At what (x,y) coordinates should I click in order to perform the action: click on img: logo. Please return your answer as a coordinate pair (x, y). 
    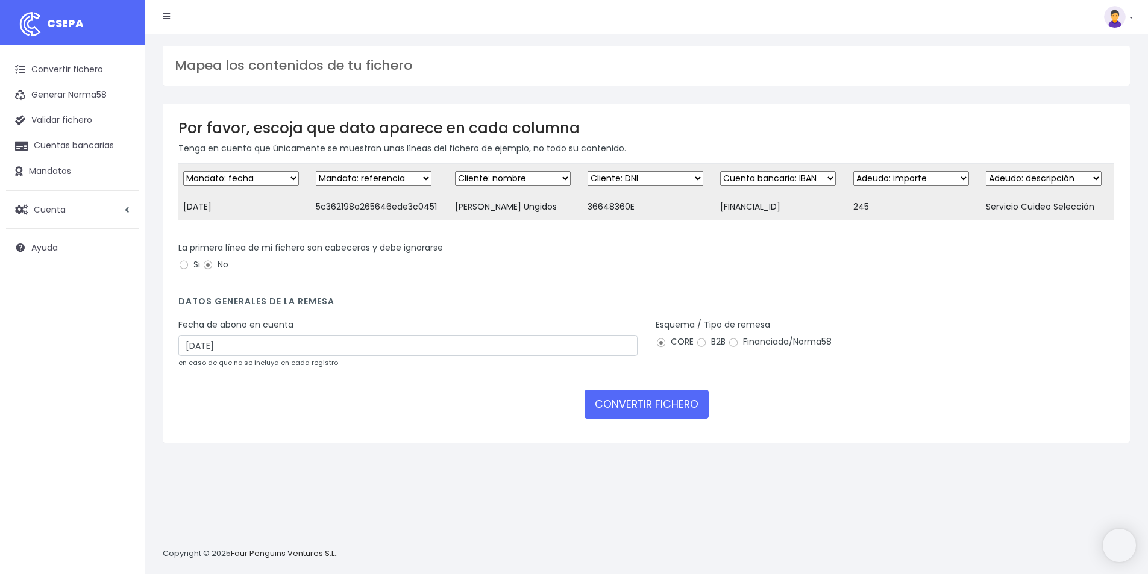
    Looking at the image, I should click on (30, 24).